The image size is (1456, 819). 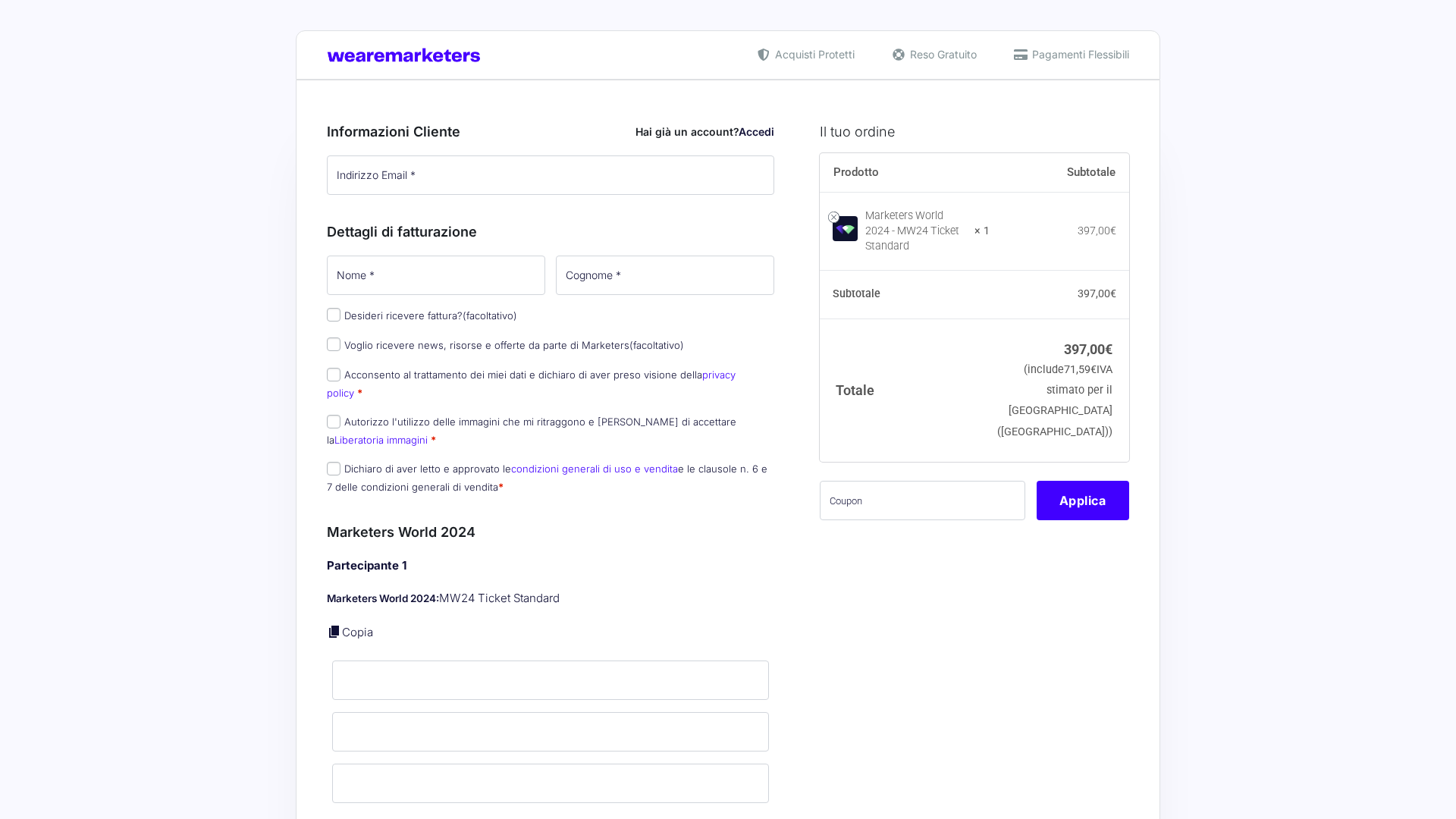 What do you see at coordinates (845, 228) in the screenshot?
I see `img: Marketers World 2024 - MW24 Ticket Standard` at bounding box center [845, 228].